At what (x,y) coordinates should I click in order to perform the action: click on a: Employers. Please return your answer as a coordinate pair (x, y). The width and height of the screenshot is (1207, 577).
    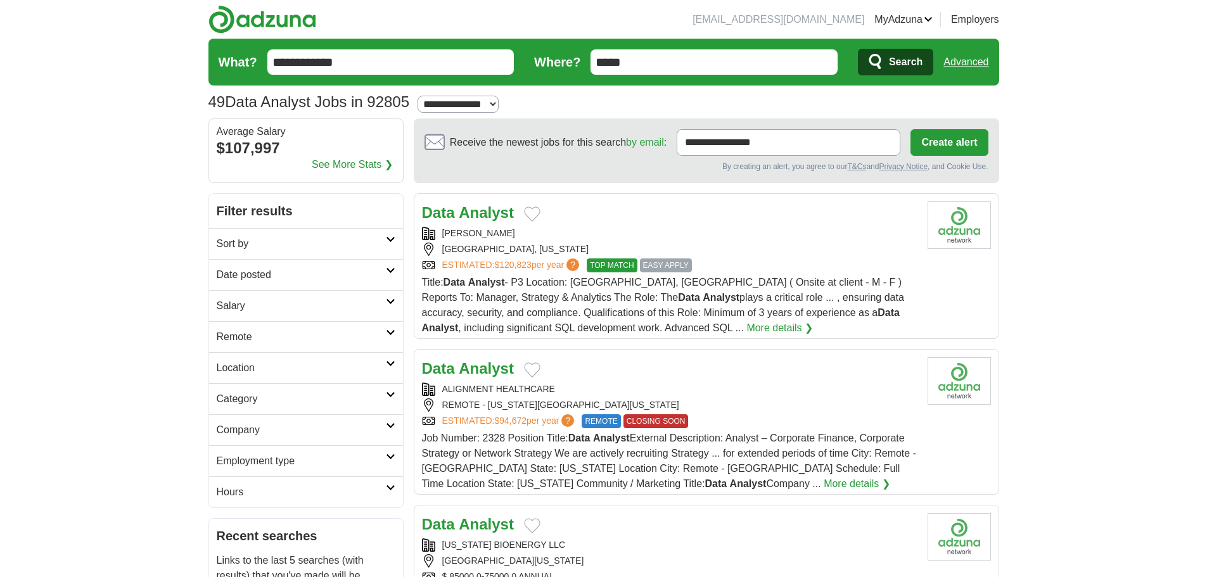
    Looking at the image, I should click on (975, 20).